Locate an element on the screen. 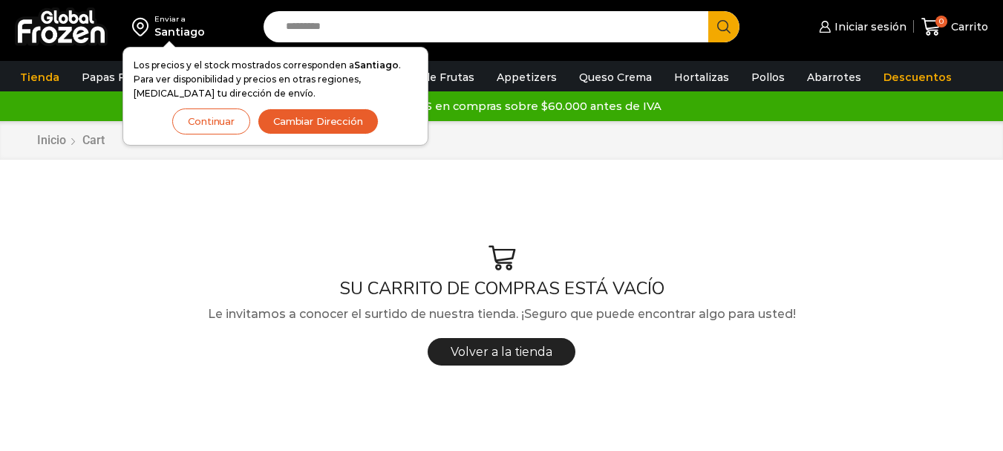  span: Cart is located at coordinates (94, 140).